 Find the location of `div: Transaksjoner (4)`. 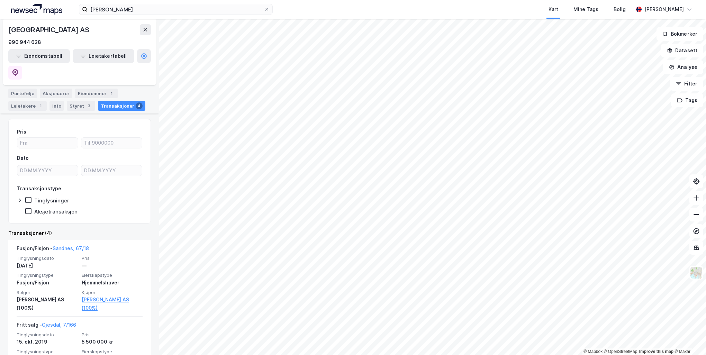

div: Transaksjoner (4) is located at coordinates (80, 233).